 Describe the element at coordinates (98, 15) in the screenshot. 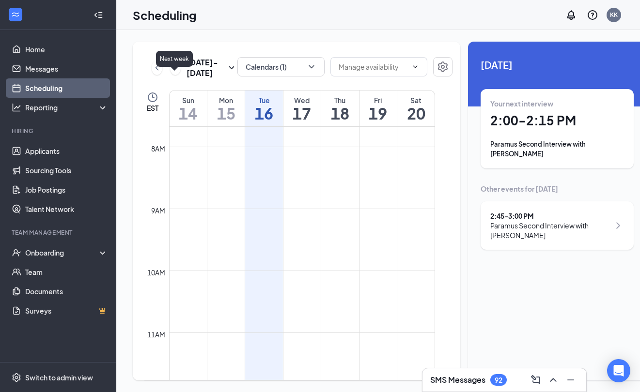

I see `svg: Collapse` at that location.